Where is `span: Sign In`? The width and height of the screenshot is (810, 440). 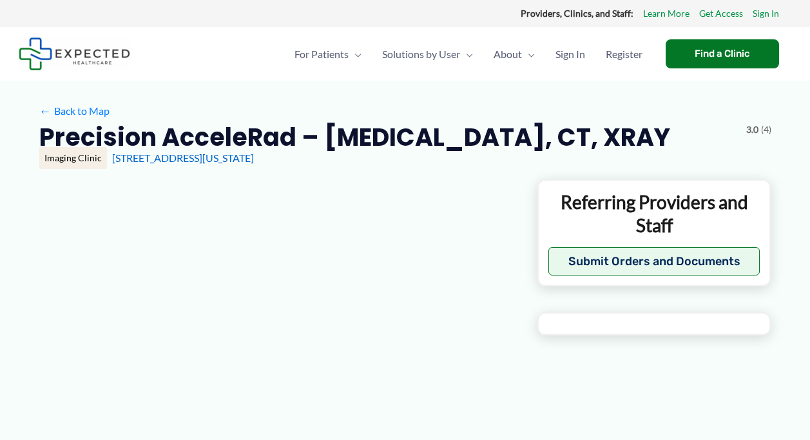 span: Sign In is located at coordinates (570, 54).